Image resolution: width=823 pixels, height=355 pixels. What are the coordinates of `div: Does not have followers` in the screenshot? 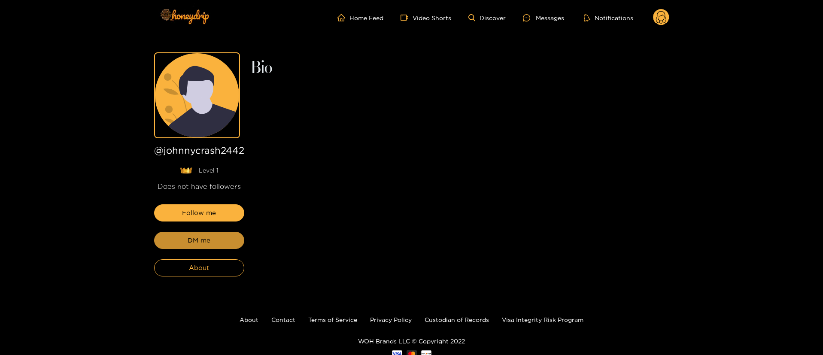 It's located at (199, 186).